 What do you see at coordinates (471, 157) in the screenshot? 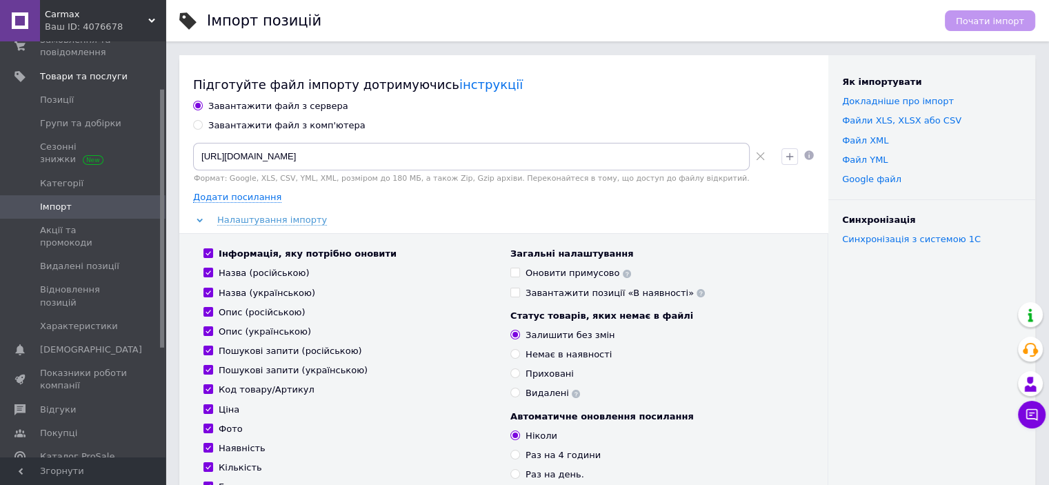
I see `input: Вкажіть посилання` at bounding box center [471, 157].